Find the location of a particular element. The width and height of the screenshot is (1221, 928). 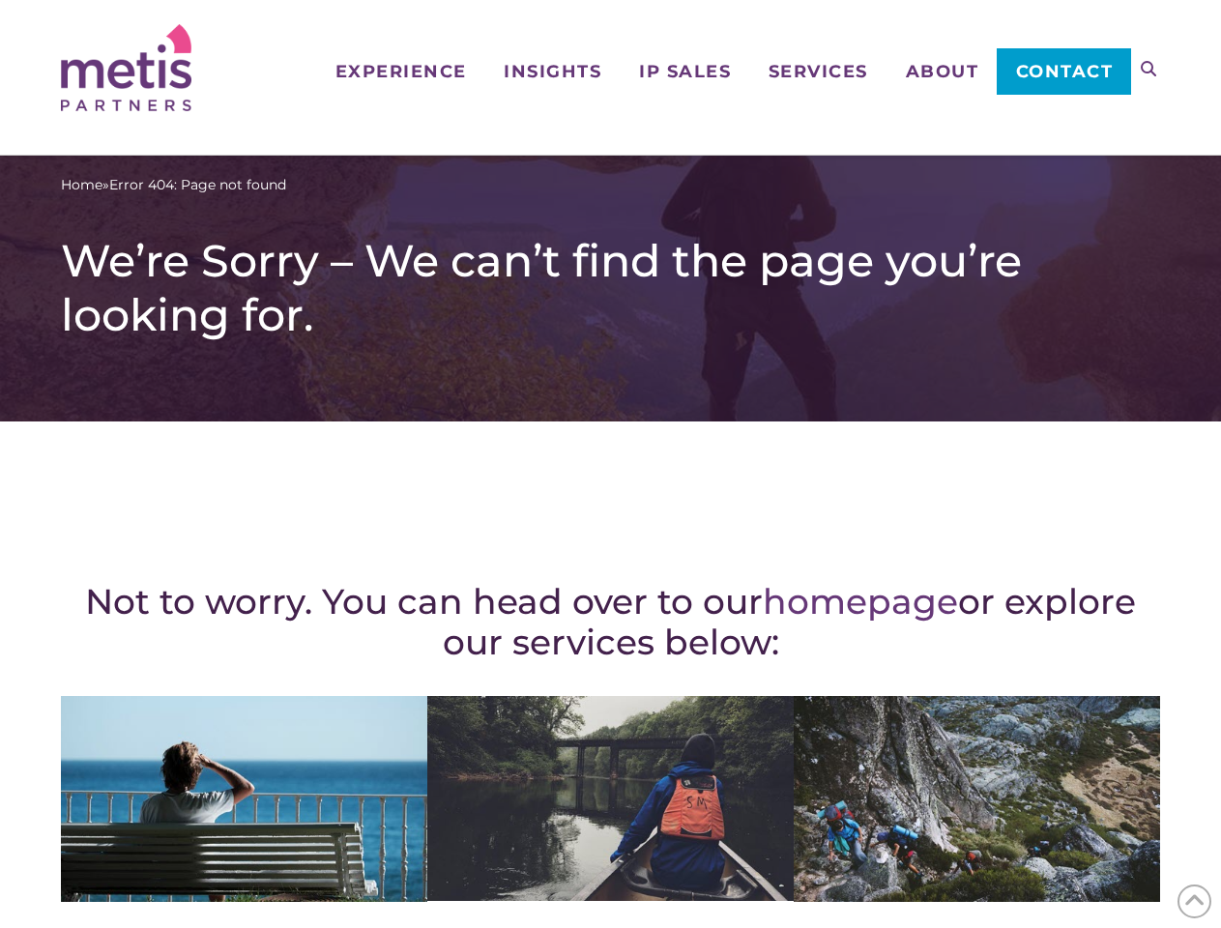

span: Back to Top is located at coordinates (1194, 901).